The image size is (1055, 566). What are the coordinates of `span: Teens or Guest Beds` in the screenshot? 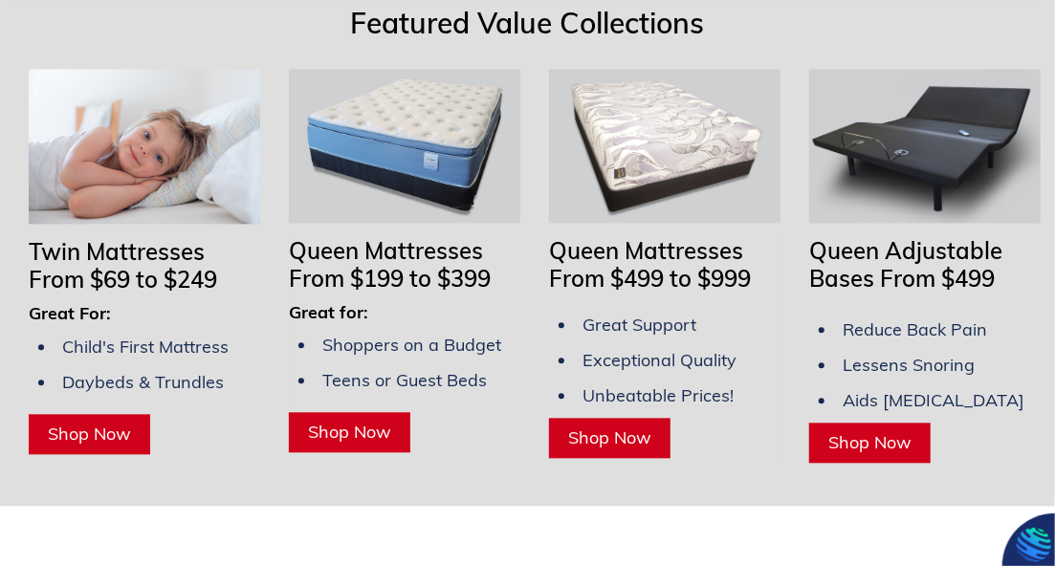 It's located at (405, 380).